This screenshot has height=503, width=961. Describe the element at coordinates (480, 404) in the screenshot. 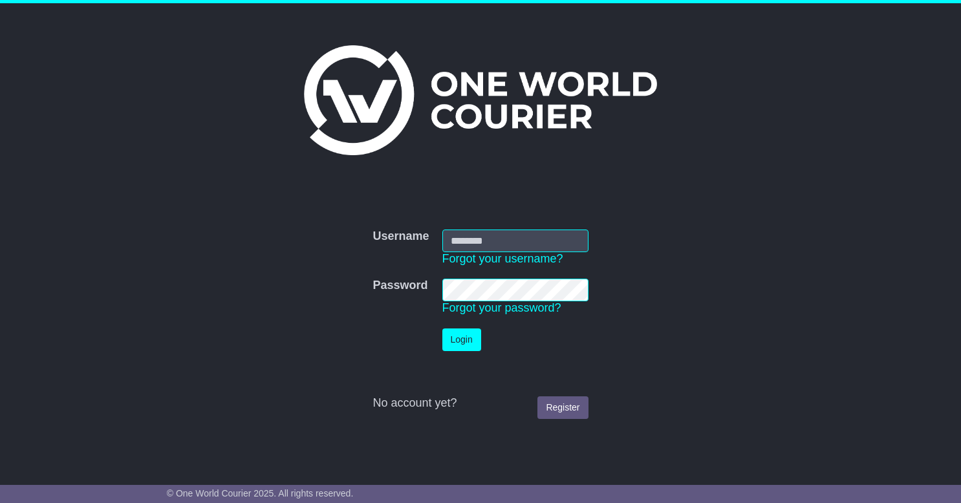

I see `div: No account yet?` at that location.